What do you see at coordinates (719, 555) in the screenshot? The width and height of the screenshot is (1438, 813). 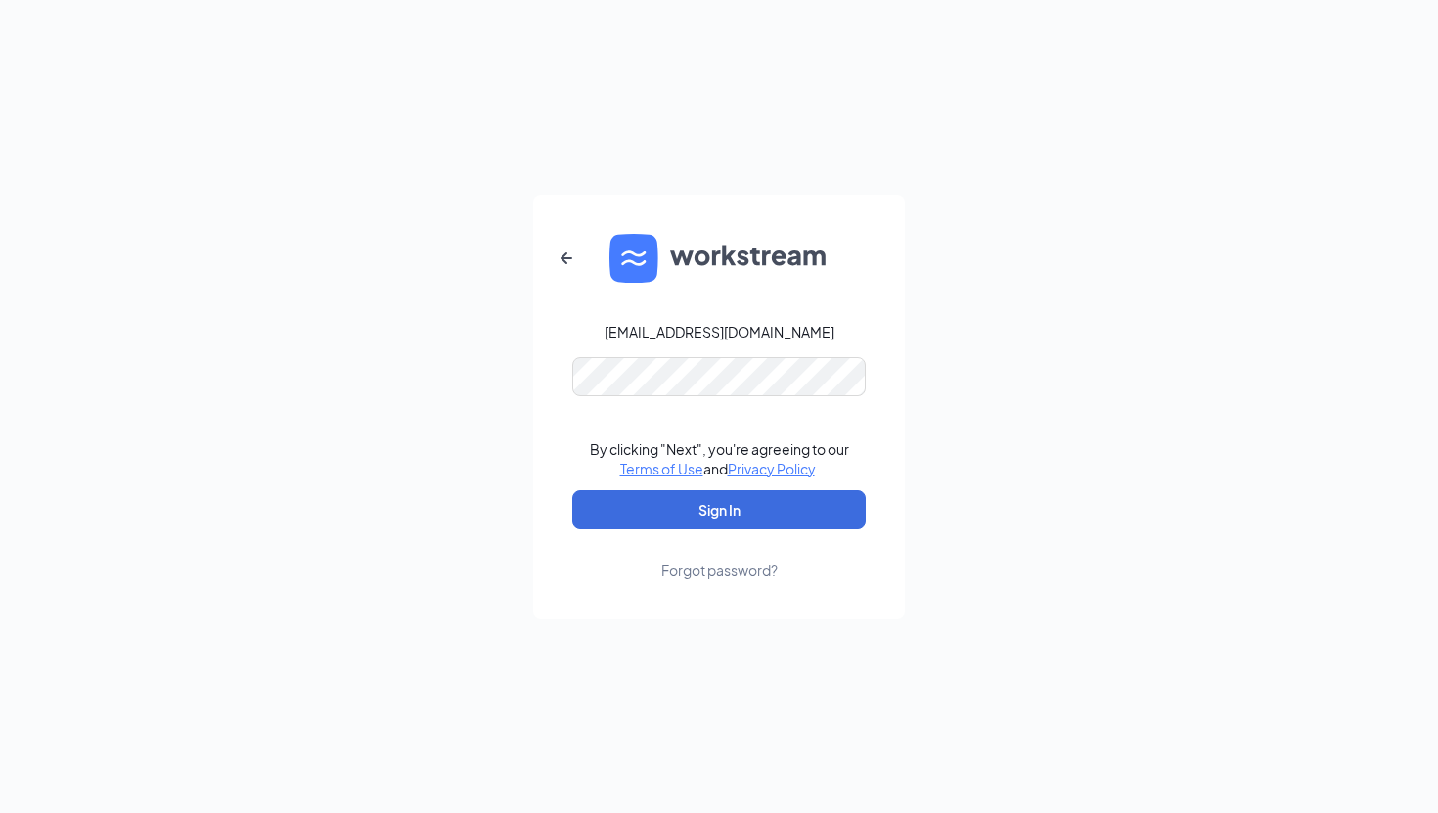 I see `a: Forgot password?` at bounding box center [719, 555].